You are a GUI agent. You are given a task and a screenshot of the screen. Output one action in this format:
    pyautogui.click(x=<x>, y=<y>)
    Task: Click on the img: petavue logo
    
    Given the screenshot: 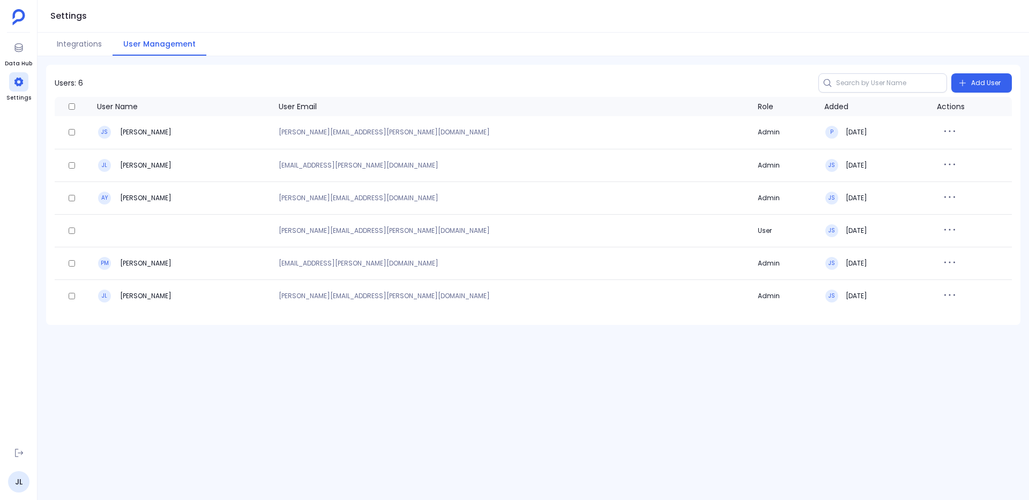 What is the action you would take?
    pyautogui.click(x=19, y=17)
    